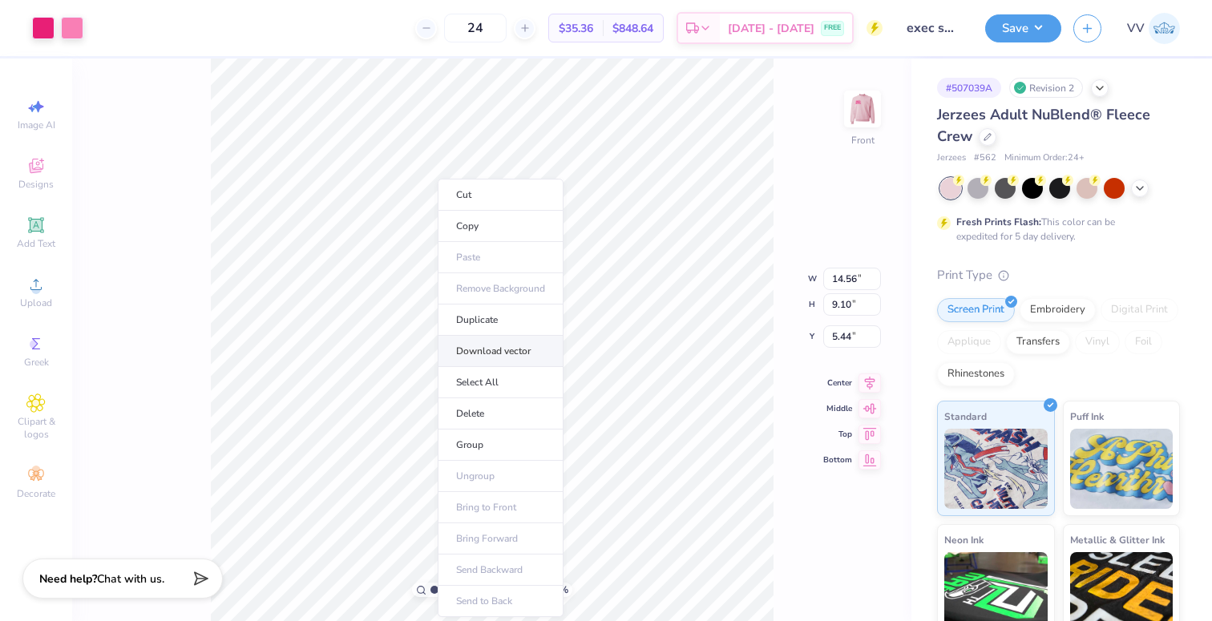  I want to click on strong: Need help?, so click(68, 579).